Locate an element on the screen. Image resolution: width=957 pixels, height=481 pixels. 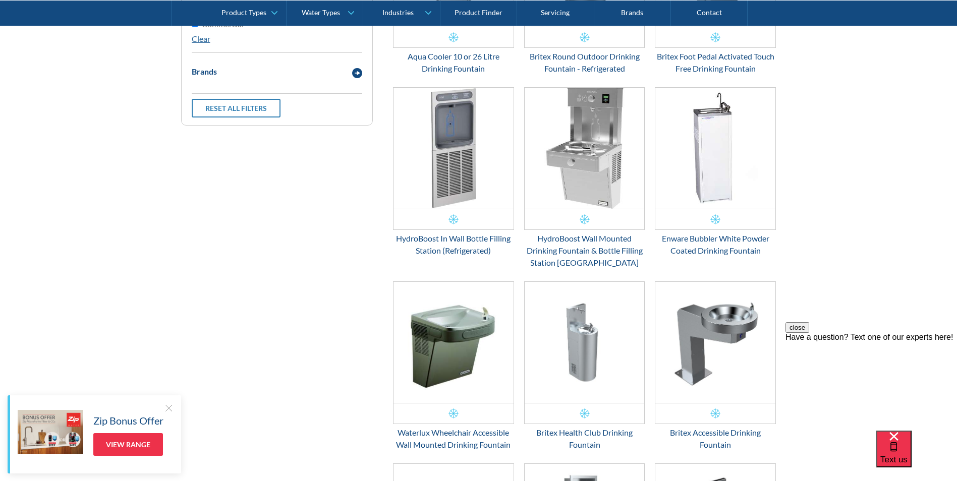
img: Zip Bonus Offer is located at coordinates (50, 432).